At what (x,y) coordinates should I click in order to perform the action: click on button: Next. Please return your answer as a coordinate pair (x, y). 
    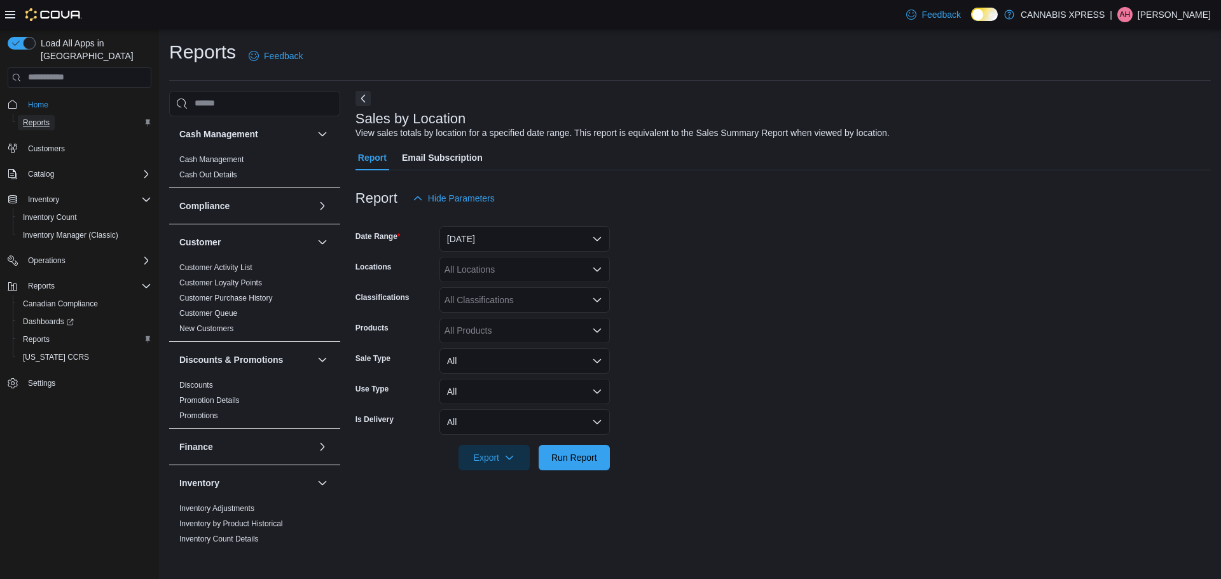
    Looking at the image, I should click on (363, 99).